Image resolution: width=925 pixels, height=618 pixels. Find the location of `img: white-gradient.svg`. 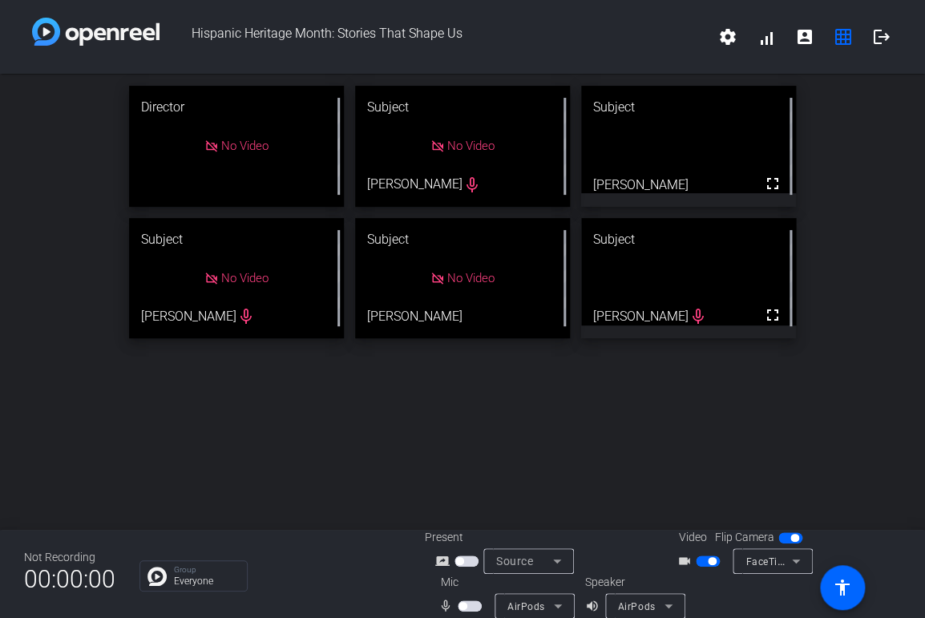

img: white-gradient.svg is located at coordinates (95, 31).